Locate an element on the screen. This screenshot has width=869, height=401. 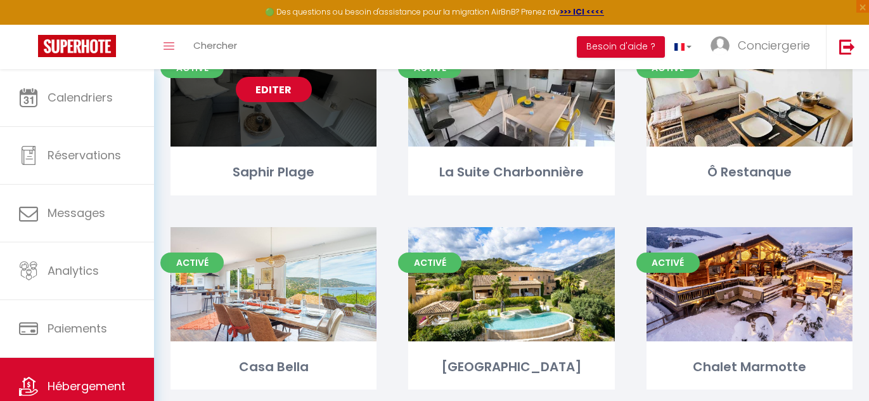
div: Chalet Marmotte is located at coordinates (749, 366).